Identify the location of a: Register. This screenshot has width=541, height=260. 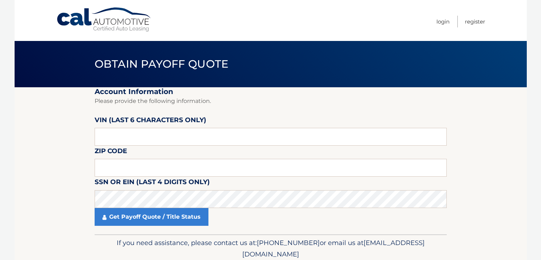
(475, 21).